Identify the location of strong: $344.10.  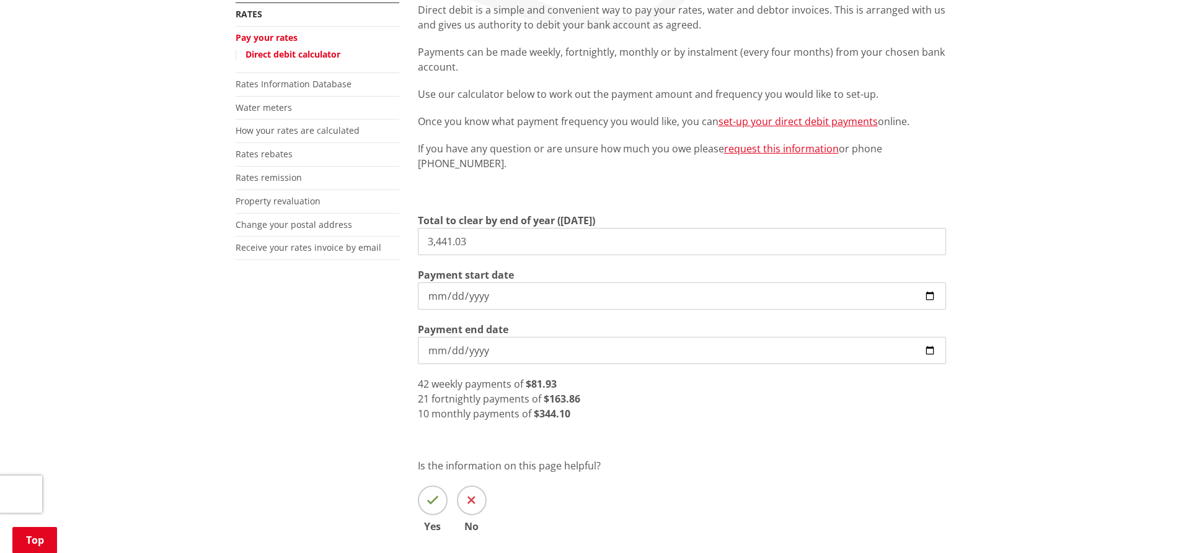
(552, 414).